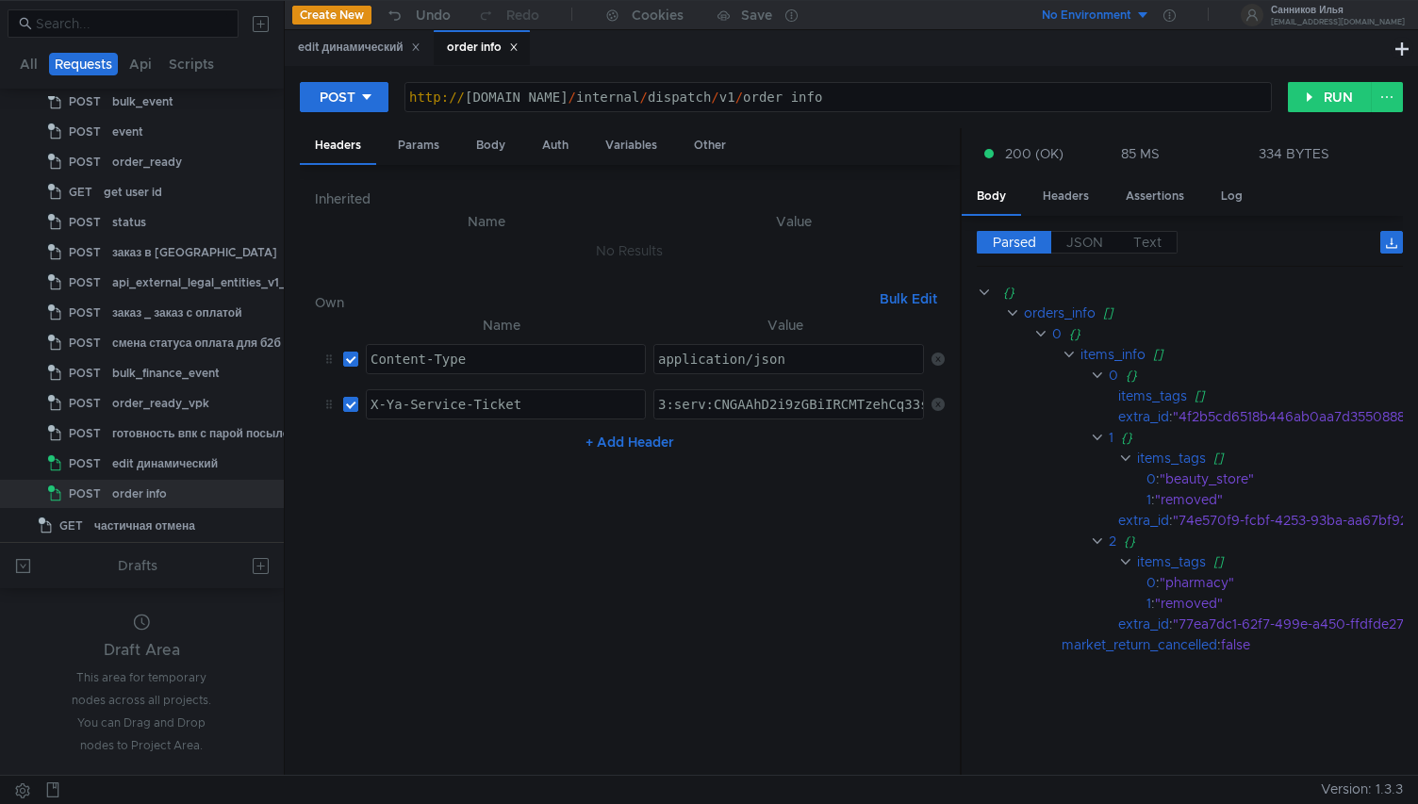  What do you see at coordinates (332, 15) in the screenshot?
I see `button: Create New` at bounding box center [332, 15].